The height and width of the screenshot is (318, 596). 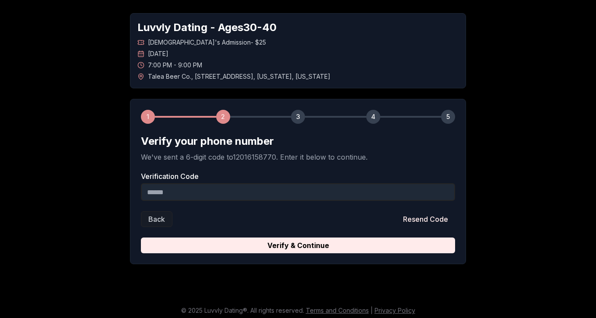 What do you see at coordinates (425, 219) in the screenshot?
I see `button: Resend Code` at bounding box center [425, 219].